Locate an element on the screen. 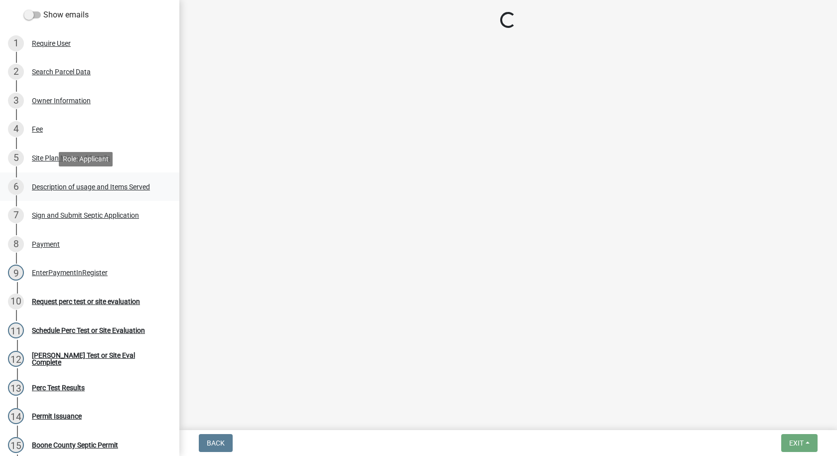 This screenshot has width=837, height=456. div: 4 is located at coordinates (16, 129).